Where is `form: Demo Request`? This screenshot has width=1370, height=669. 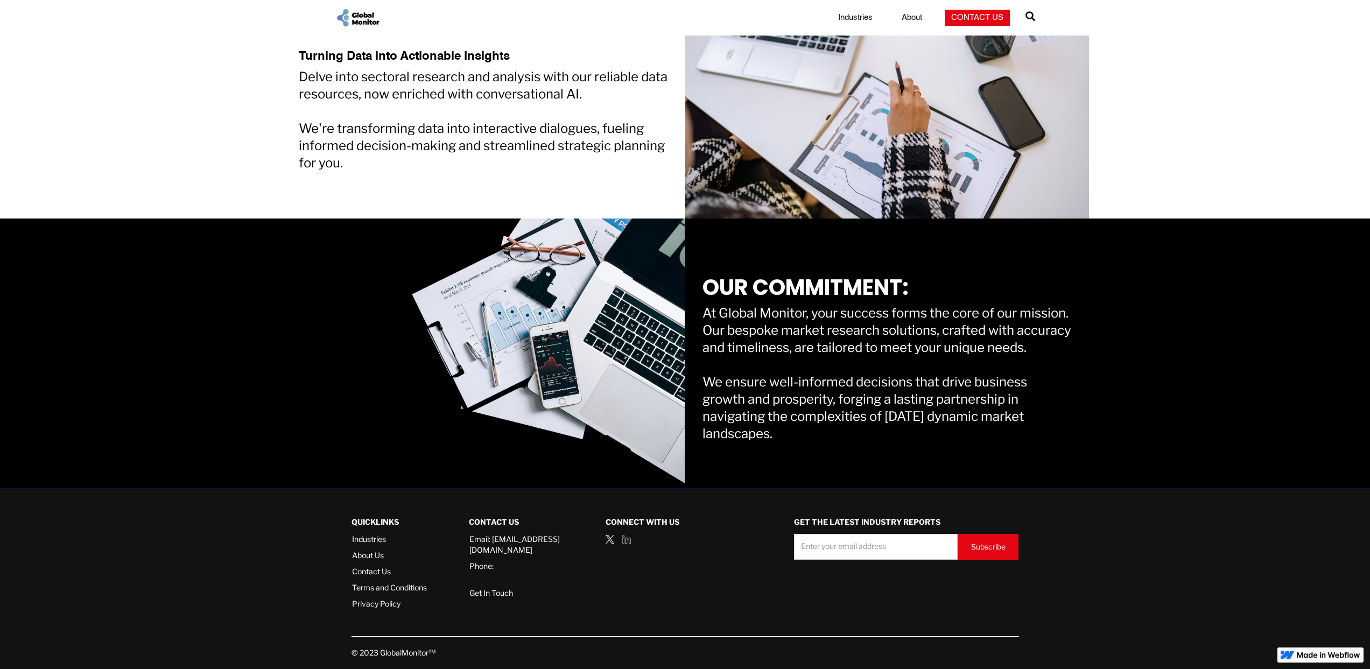
form: Demo Request is located at coordinates (906, 547).